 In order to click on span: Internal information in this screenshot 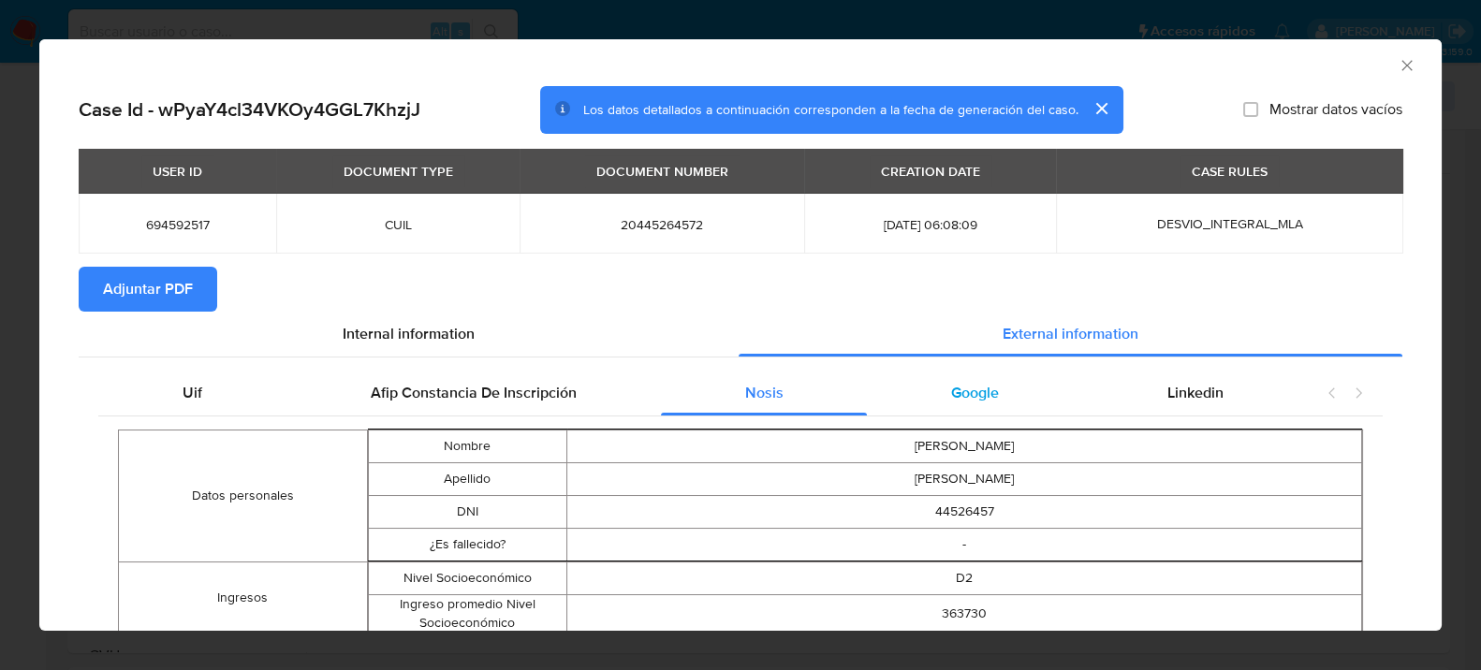, I will do `click(408, 333)`.